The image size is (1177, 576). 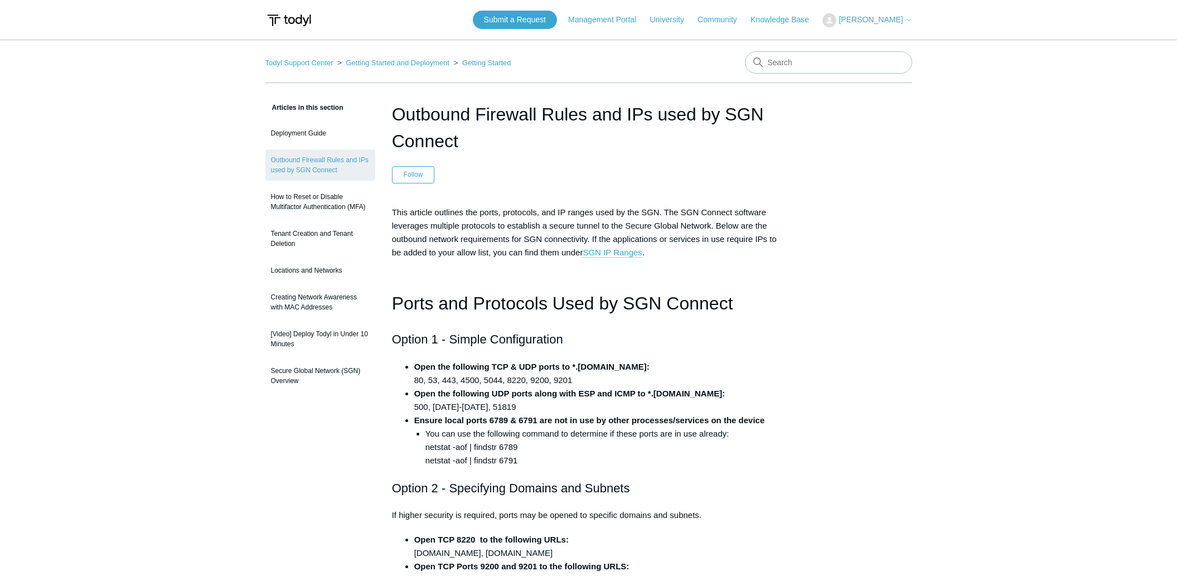 What do you see at coordinates (522, 566) in the screenshot?
I see `strong: Open TCP Ports 9200 and 9201 to the following URLS:` at bounding box center [522, 566].